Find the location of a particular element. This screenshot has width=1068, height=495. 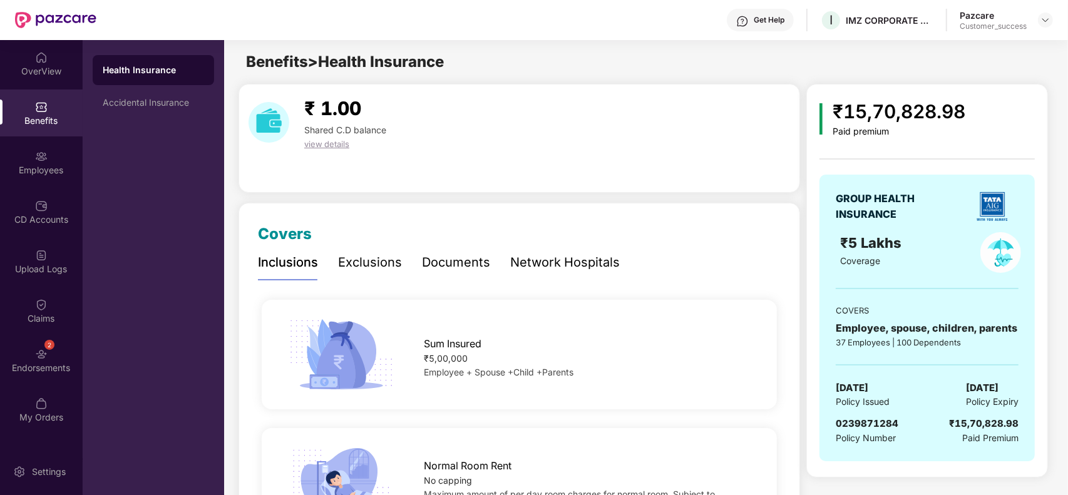

img: svg+xml;base64,PHN2ZyBpZD0iQmVuZWZpdHMiIHhtbG5zPSJodHRwOi8vd3d3LnczLm9yZy8yMDAwL3N2ZyIgd2lkdGg9Ij... is located at coordinates (41, 107).